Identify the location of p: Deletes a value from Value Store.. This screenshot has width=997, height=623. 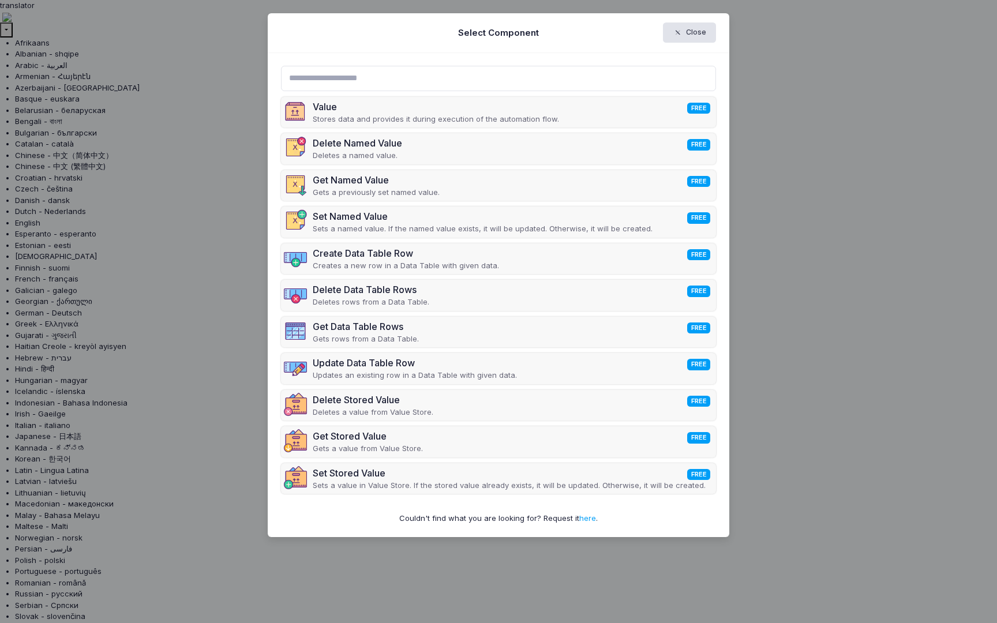
(373, 413).